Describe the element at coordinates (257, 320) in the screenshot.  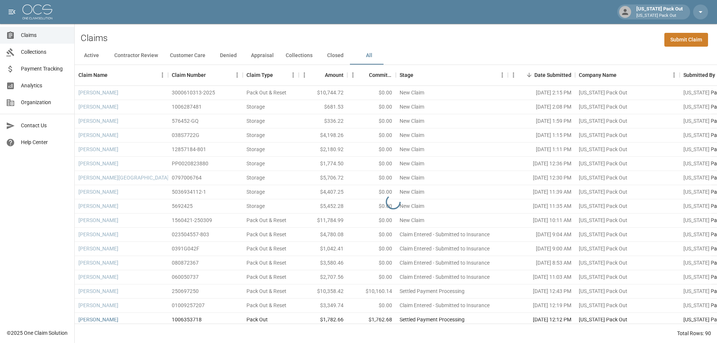
I see `div: Pack Out` at that location.